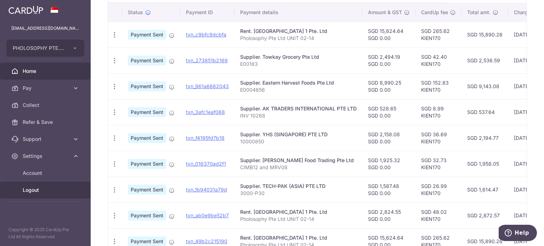 This screenshot has height=246, width=544. Describe the element at coordinates (298, 193) in the screenshot. I see `p: 3000-P30` at that location.